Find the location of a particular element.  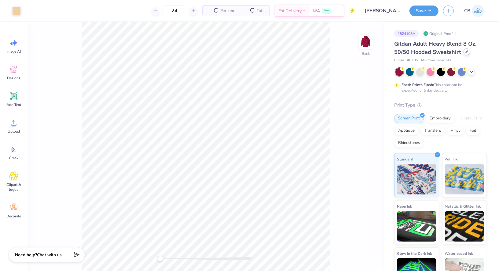

span: Puff Ink is located at coordinates (452, 159).